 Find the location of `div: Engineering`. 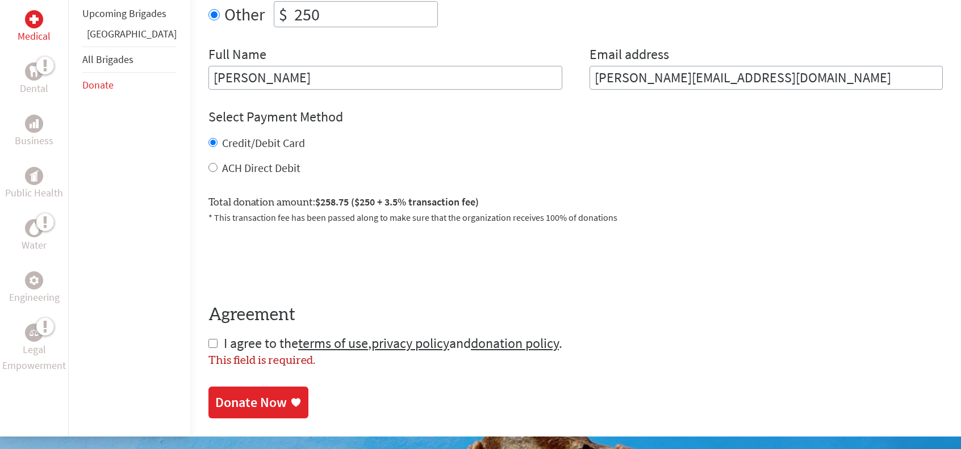

div: Engineering is located at coordinates (34, 281).